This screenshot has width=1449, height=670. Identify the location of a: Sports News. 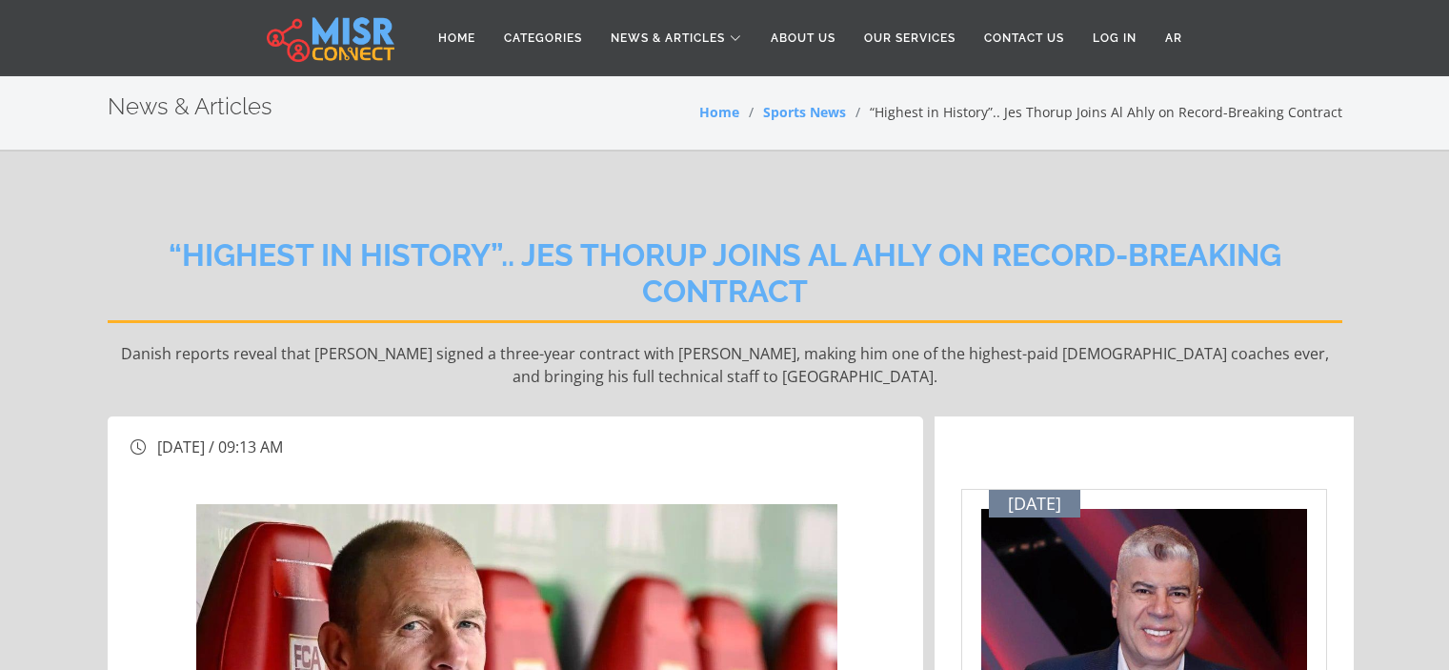
(804, 111).